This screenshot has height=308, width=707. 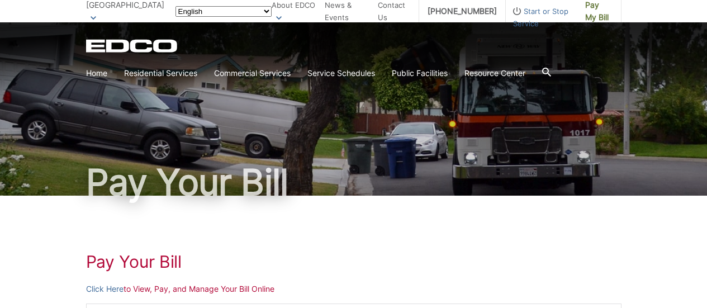 I want to click on a: Commercial Services, so click(x=252, y=73).